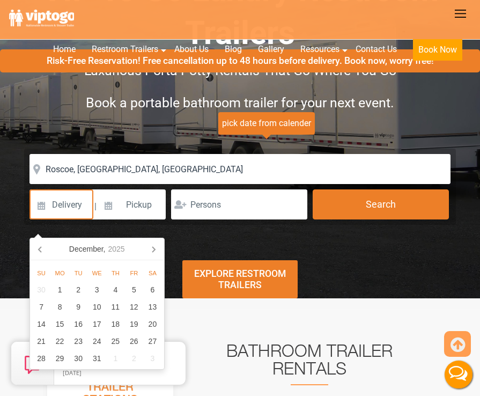 Image resolution: width=480 pixels, height=396 pixels. What do you see at coordinates (60, 324) in the screenshot?
I see `div: 15` at bounding box center [60, 324].